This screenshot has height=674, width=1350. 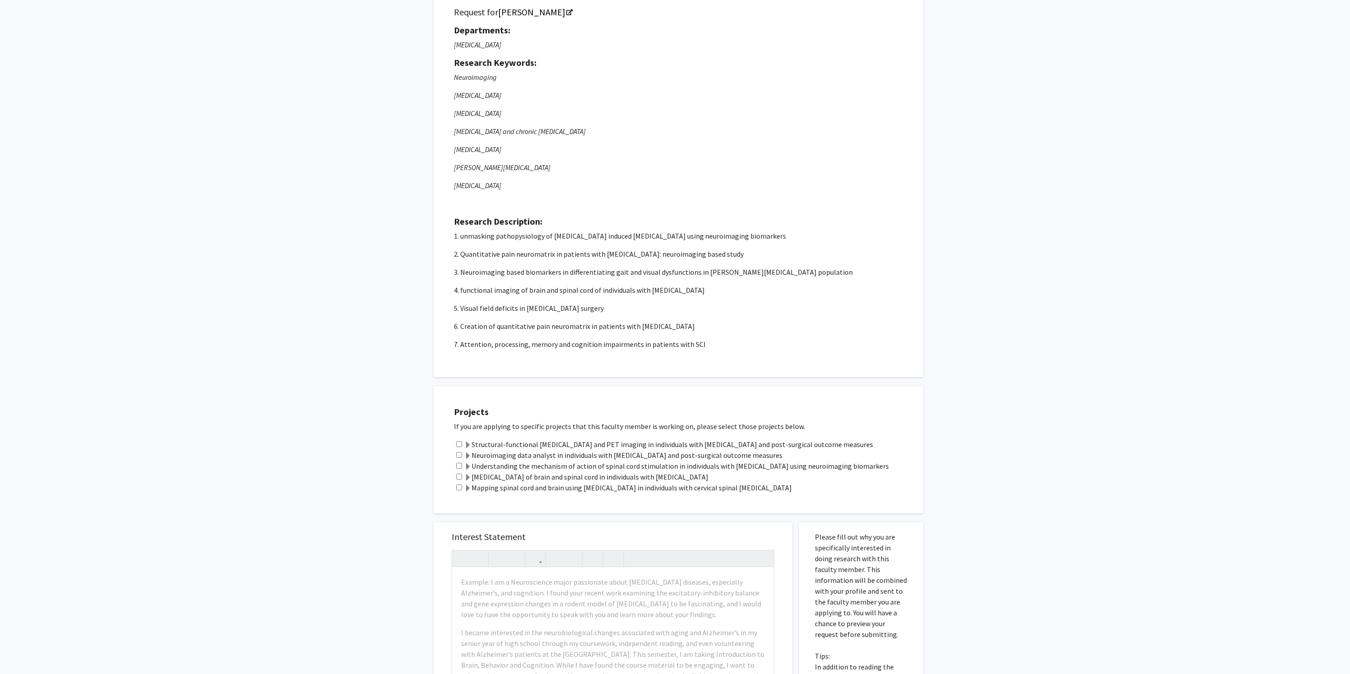 What do you see at coordinates (482, 30) in the screenshot?
I see `strong: Departments:` at bounding box center [482, 30].